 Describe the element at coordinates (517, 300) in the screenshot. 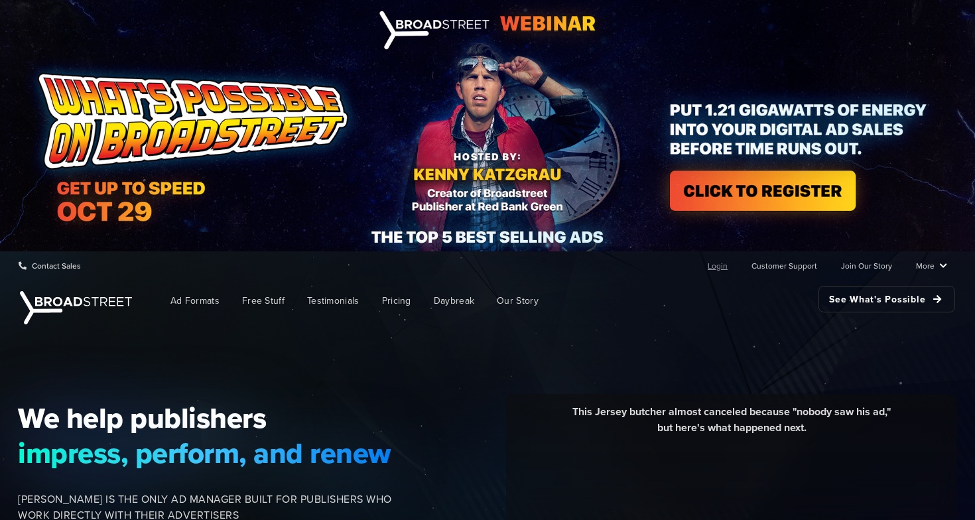

I see `span: Our Story` at that location.